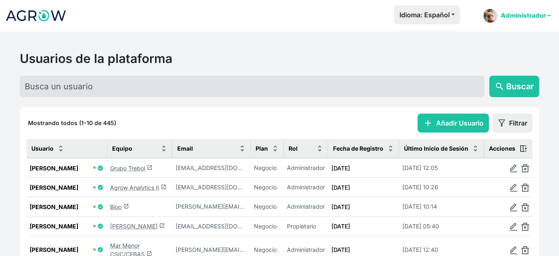 Image resolution: width=559 pixels, height=256 pixels. I want to click on td: inbal@gmail.com, so click(211, 187).